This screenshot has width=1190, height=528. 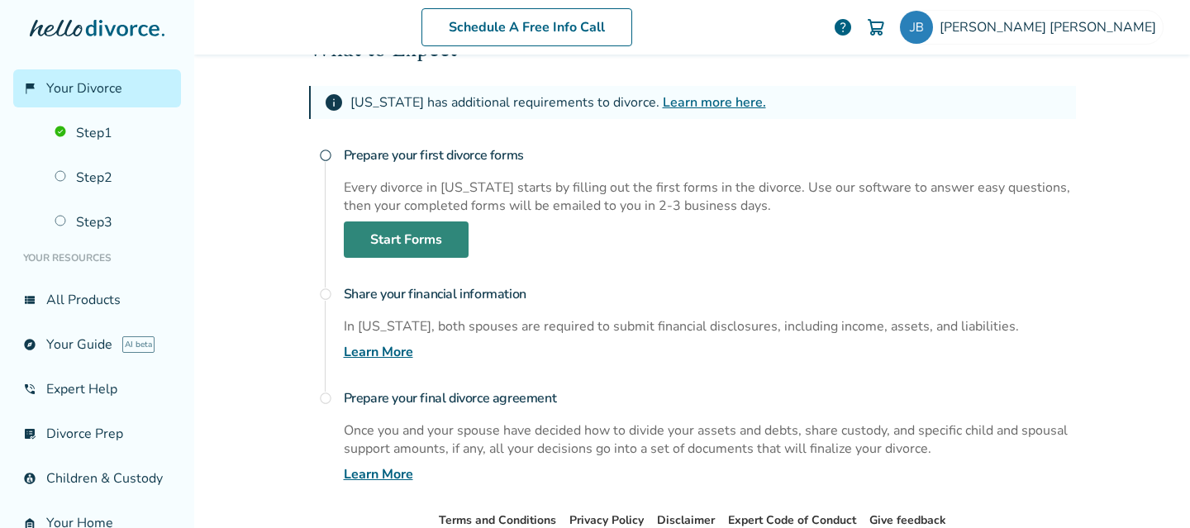 I want to click on a: Step2, so click(x=112, y=178).